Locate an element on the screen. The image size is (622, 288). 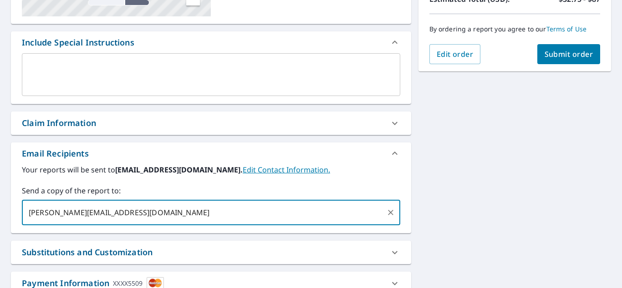
a: EditContactInfo is located at coordinates (286, 170).